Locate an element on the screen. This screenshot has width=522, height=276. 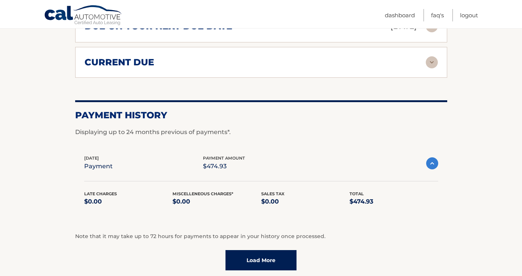
span: Total is located at coordinates (357, 194).